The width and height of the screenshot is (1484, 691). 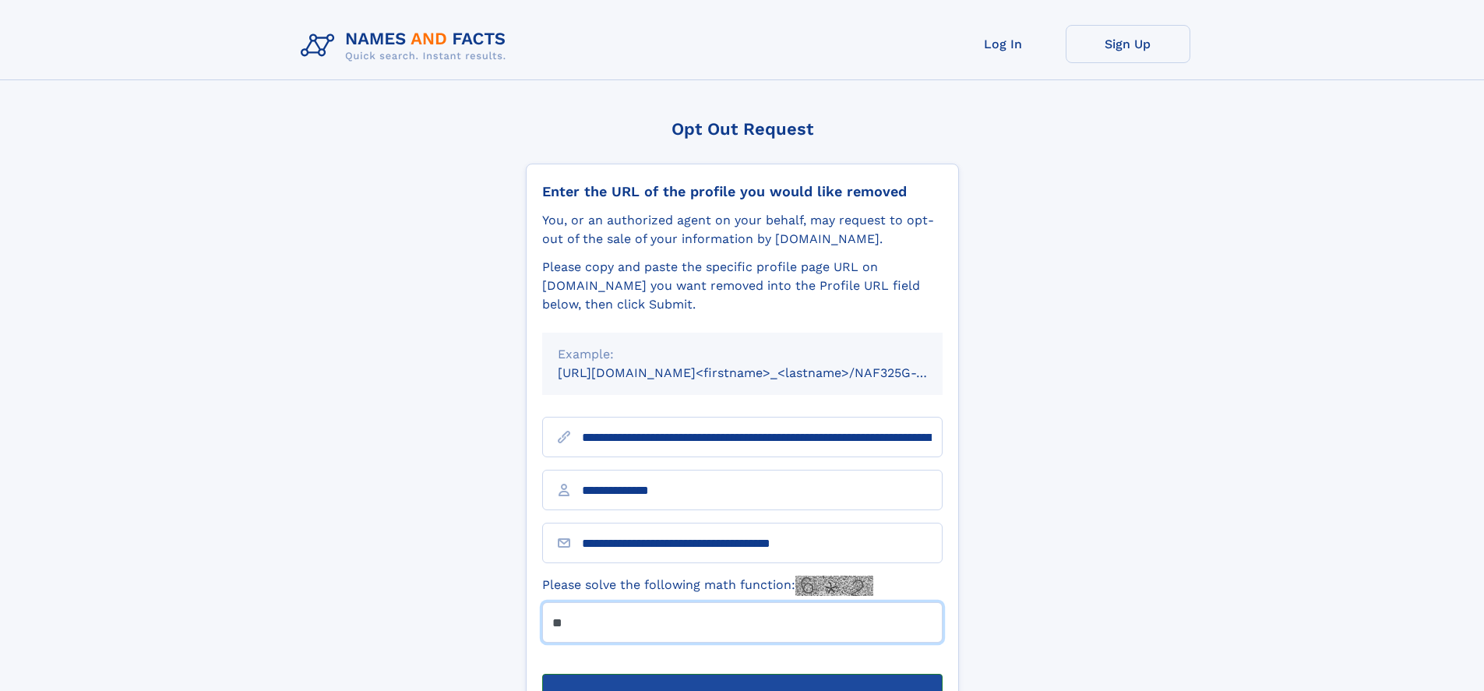 What do you see at coordinates (1128, 44) in the screenshot?
I see `a: Sign Up` at bounding box center [1128, 44].